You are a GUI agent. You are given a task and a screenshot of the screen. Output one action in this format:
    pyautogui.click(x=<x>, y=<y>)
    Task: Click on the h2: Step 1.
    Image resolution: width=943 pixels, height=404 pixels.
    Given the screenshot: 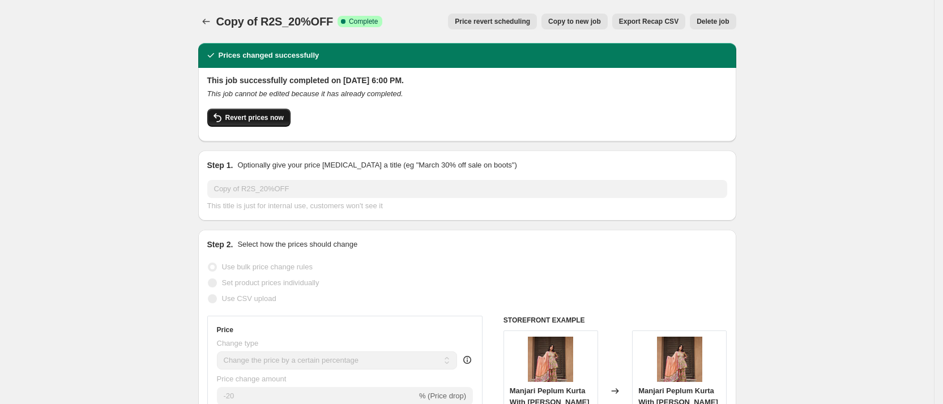 What is the action you would take?
    pyautogui.click(x=220, y=165)
    